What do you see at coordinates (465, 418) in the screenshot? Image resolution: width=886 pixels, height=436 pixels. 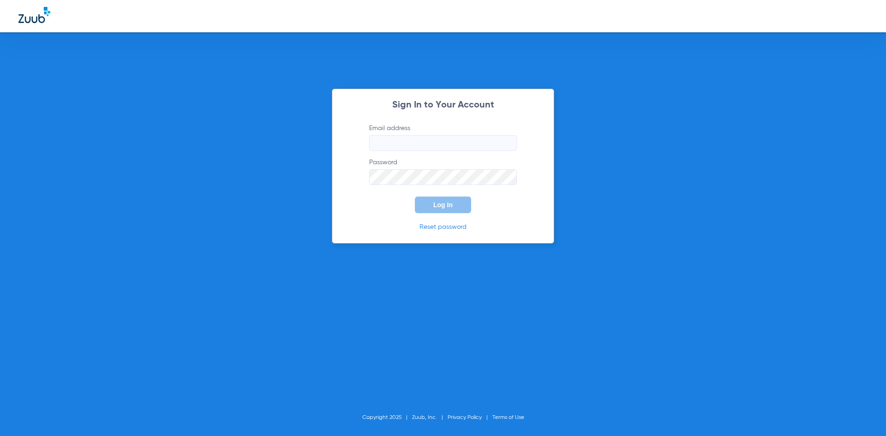 I see `a: Privacy Policy` at bounding box center [465, 418].